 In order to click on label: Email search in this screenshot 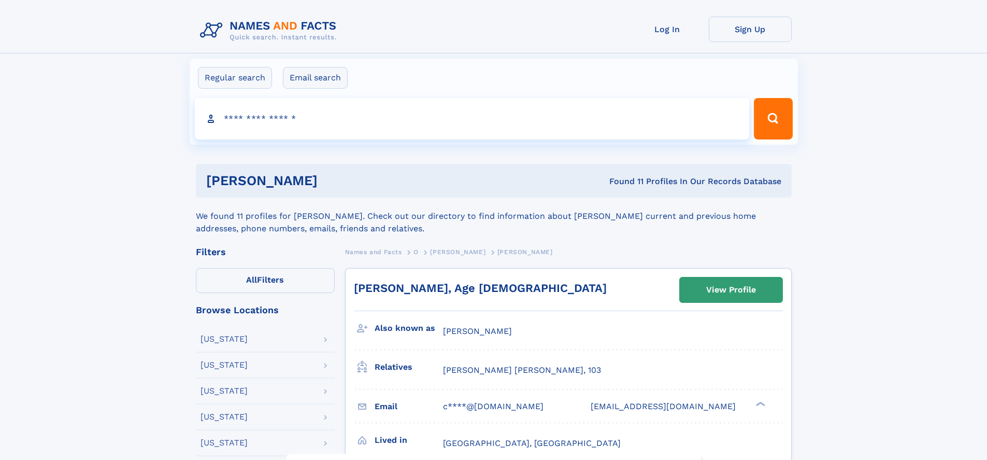, I will do `click(315, 78)`.